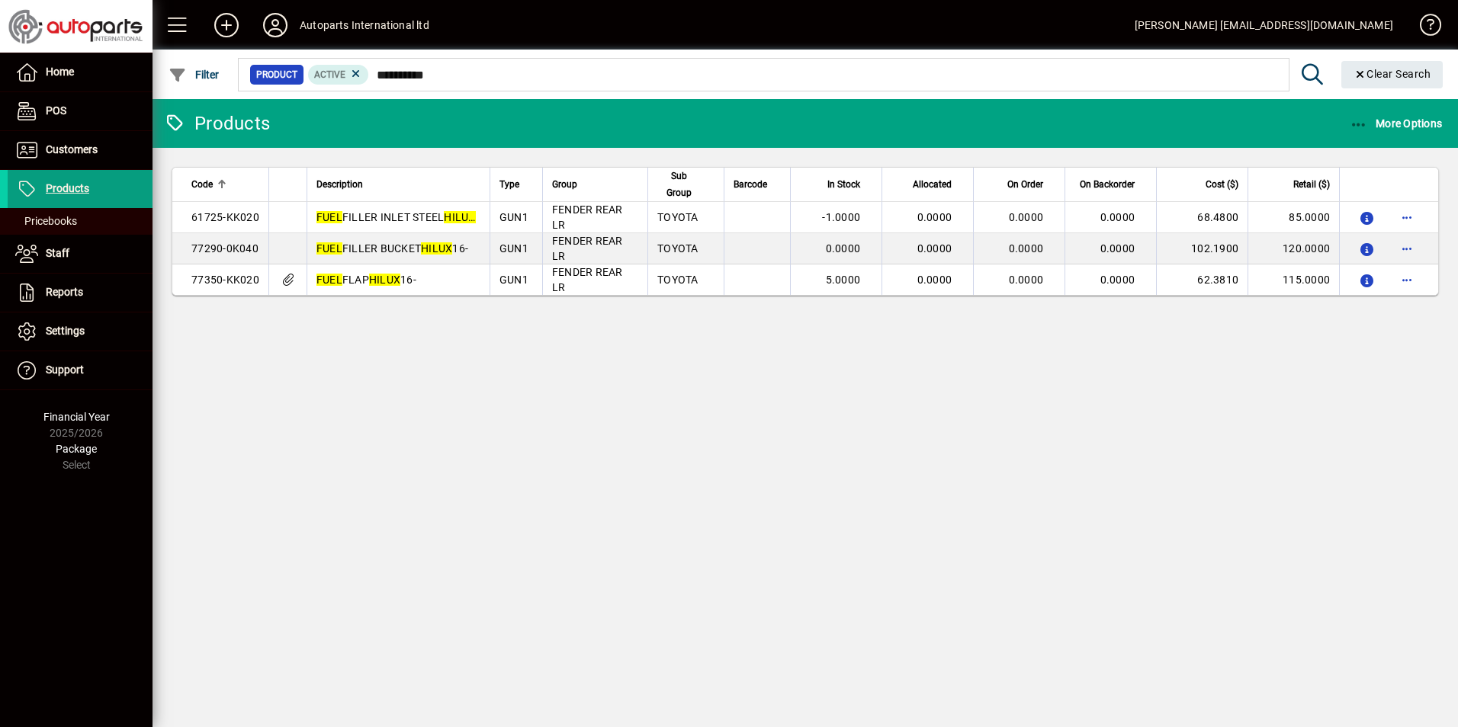 This screenshot has width=1458, height=727. What do you see at coordinates (1423, 27) in the screenshot?
I see `a: Knowledge Base` at bounding box center [1423, 27].